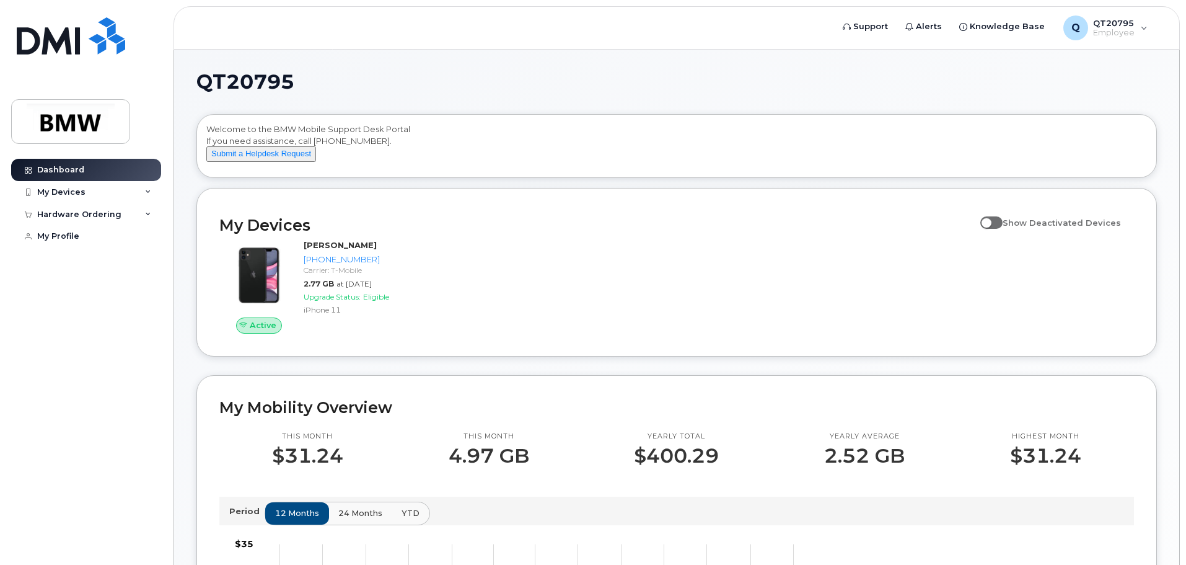  What do you see at coordinates (263, 325) in the screenshot?
I see `span: Active` at bounding box center [263, 325].